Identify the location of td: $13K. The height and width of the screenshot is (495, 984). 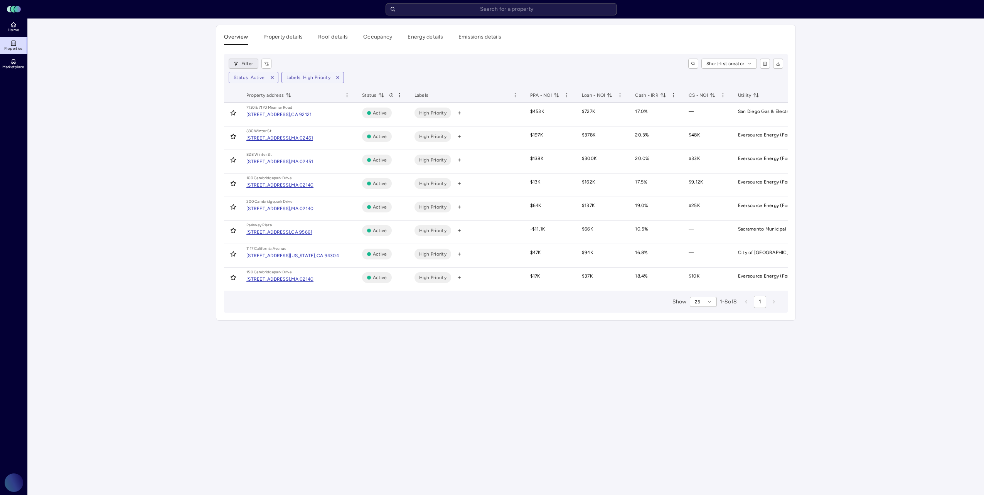
(550, 185).